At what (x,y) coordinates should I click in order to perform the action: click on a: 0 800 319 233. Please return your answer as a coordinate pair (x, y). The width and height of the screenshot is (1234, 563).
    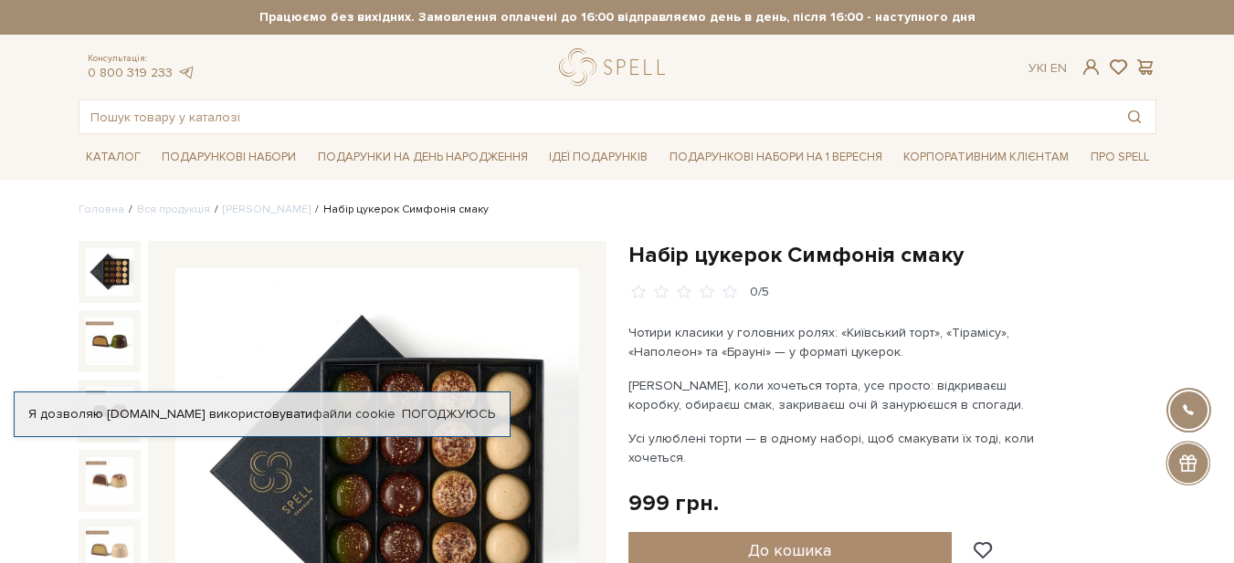
    Looking at the image, I should click on (130, 72).